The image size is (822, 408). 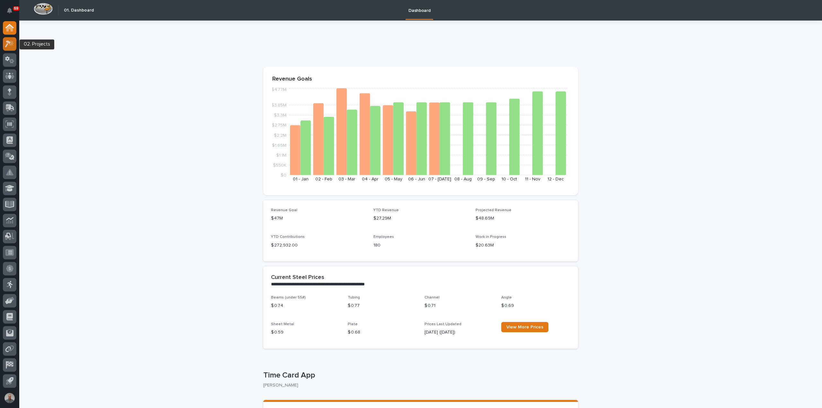 I want to click on span: YTD Contributions, so click(x=288, y=237).